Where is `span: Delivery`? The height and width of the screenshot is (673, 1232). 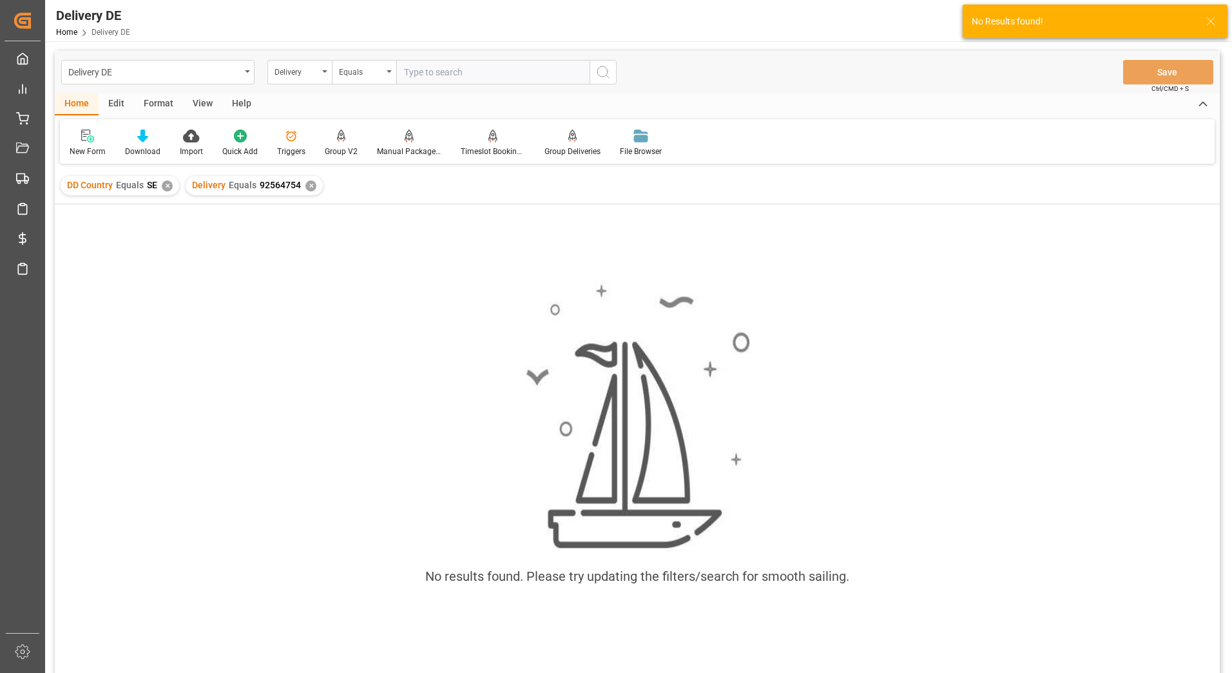
span: Delivery is located at coordinates (209, 185).